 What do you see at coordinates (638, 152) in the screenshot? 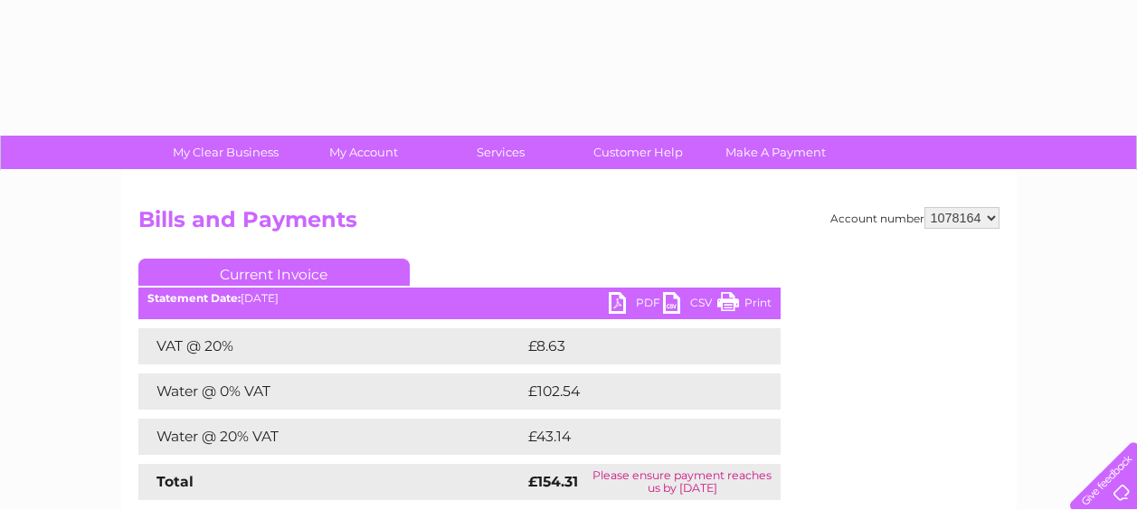
I see `a: Customer Help` at bounding box center [638, 152].